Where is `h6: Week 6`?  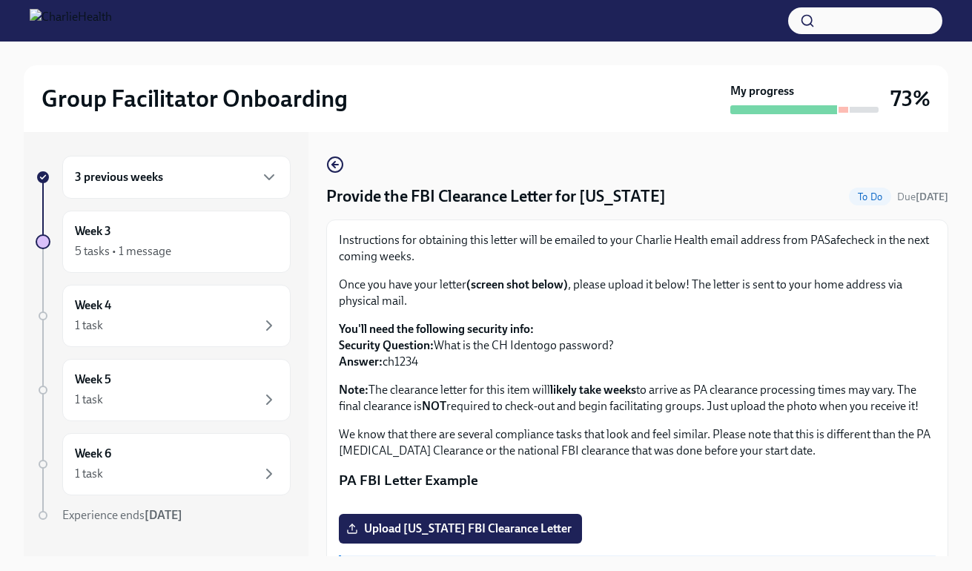 h6: Week 6 is located at coordinates (93, 454).